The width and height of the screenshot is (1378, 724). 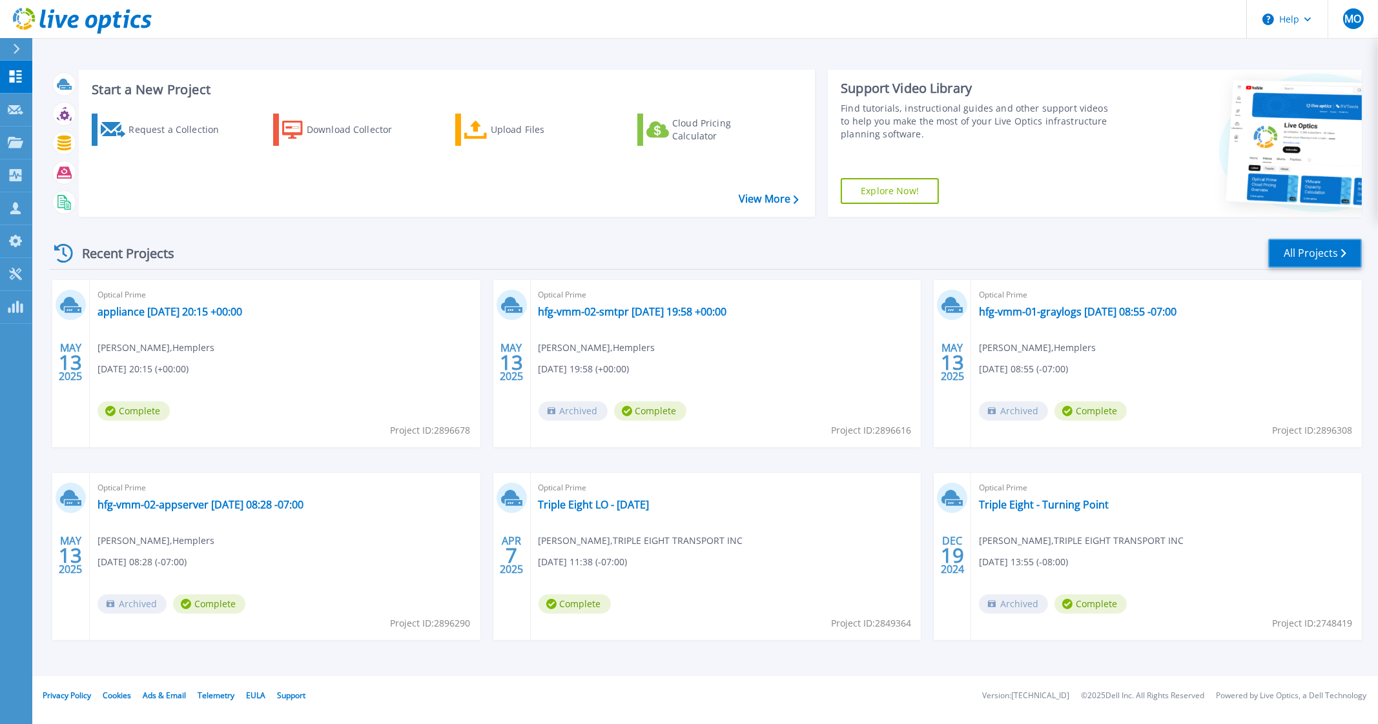 I want to click on a: Upload Files, so click(x=527, y=130).